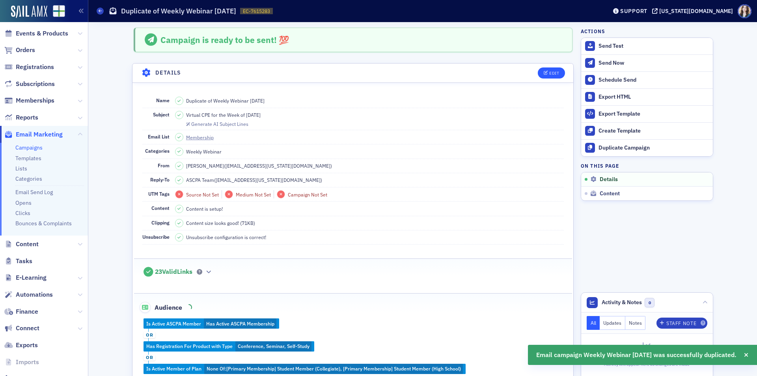 The width and height of the screenshot is (757, 376). I want to click on a: Bounces & Complaints, so click(43, 223).